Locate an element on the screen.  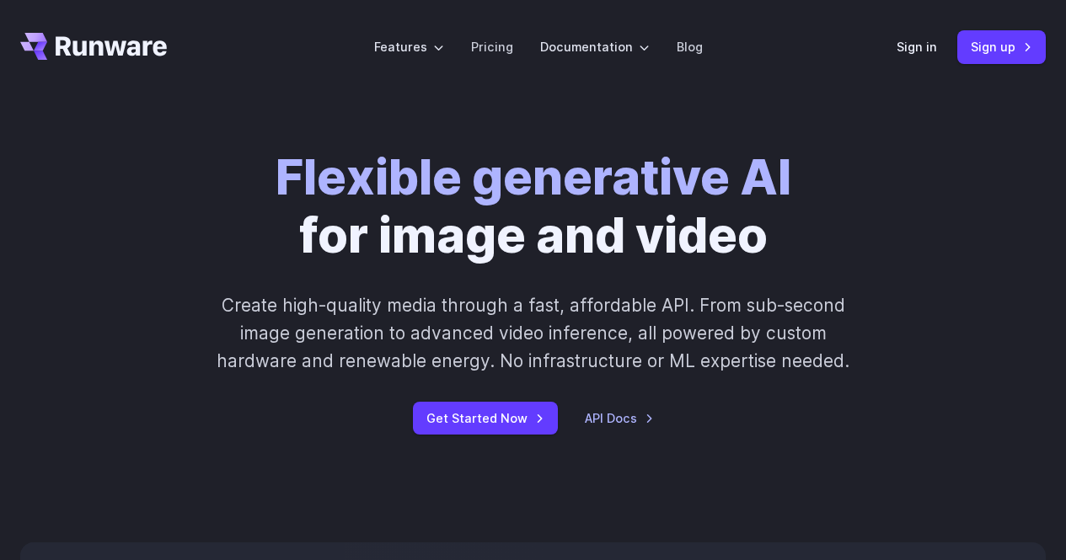
h1: for image and video is located at coordinates (533, 206).